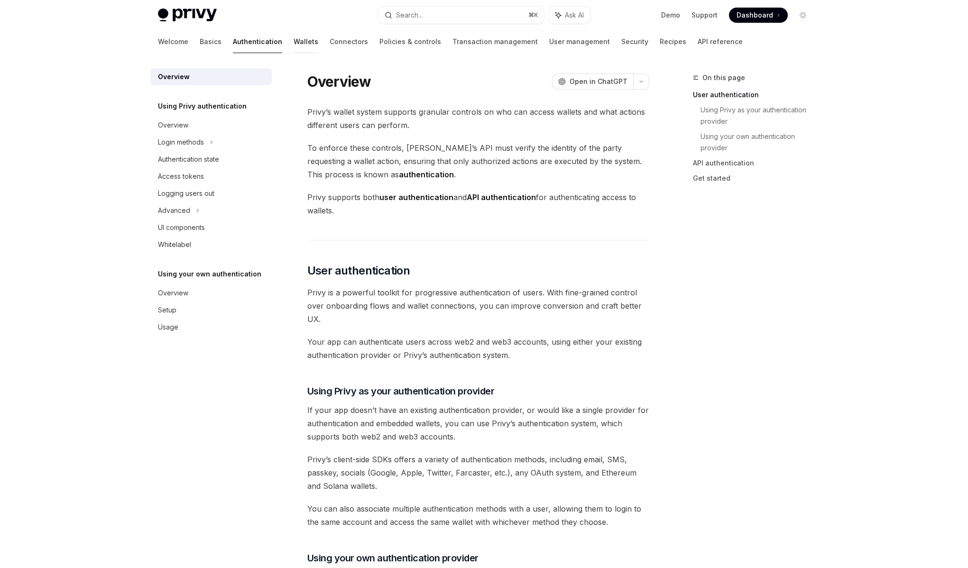 This screenshot has width=968, height=568. What do you see at coordinates (393, 558) in the screenshot?
I see `span: Using your own authentication provider` at bounding box center [393, 558].